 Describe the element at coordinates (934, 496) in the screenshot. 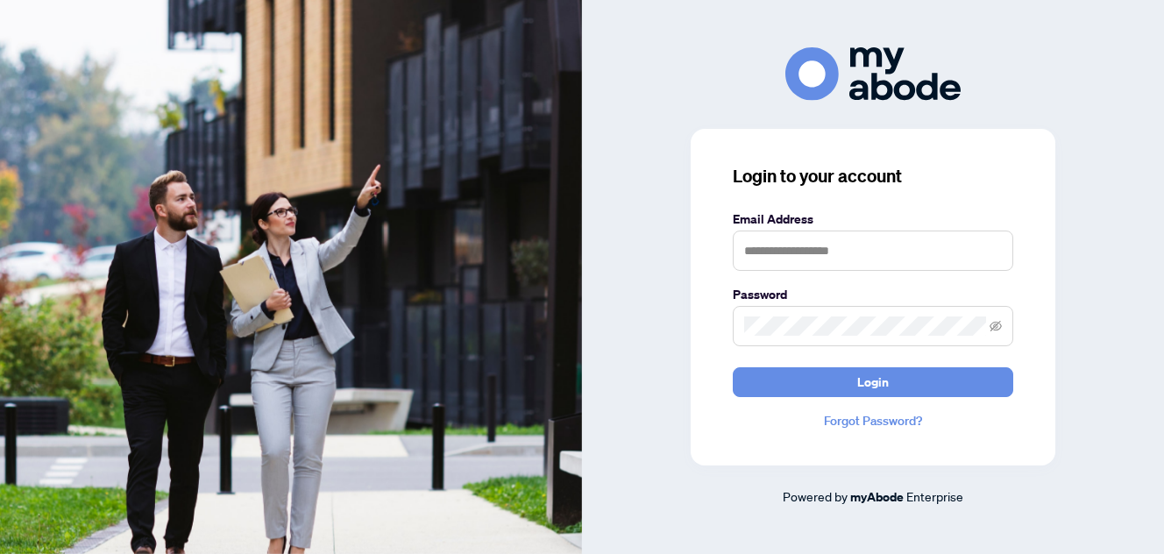

I see `span: Enterprise` at that location.